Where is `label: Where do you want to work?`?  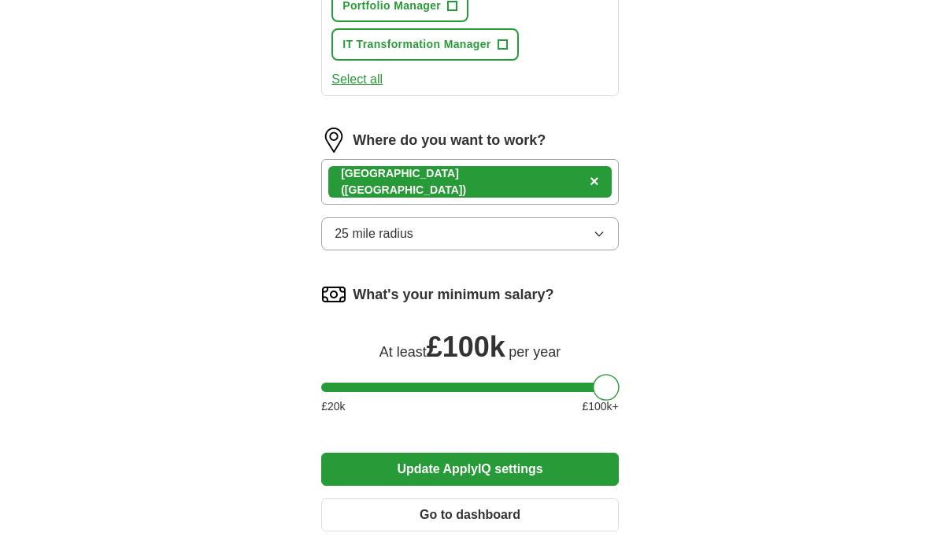 label: Where do you want to work? is located at coordinates (449, 140).